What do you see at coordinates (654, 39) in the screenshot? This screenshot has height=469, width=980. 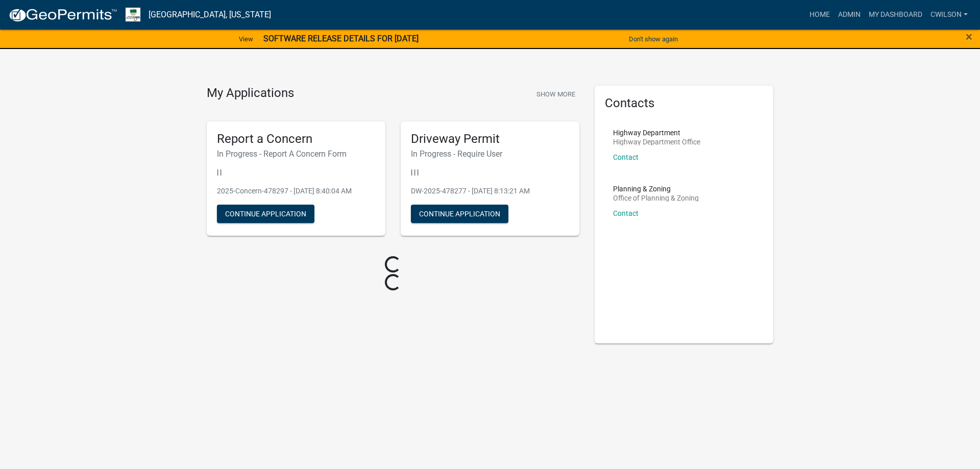 I see `button: Don't show again` at bounding box center [654, 39].